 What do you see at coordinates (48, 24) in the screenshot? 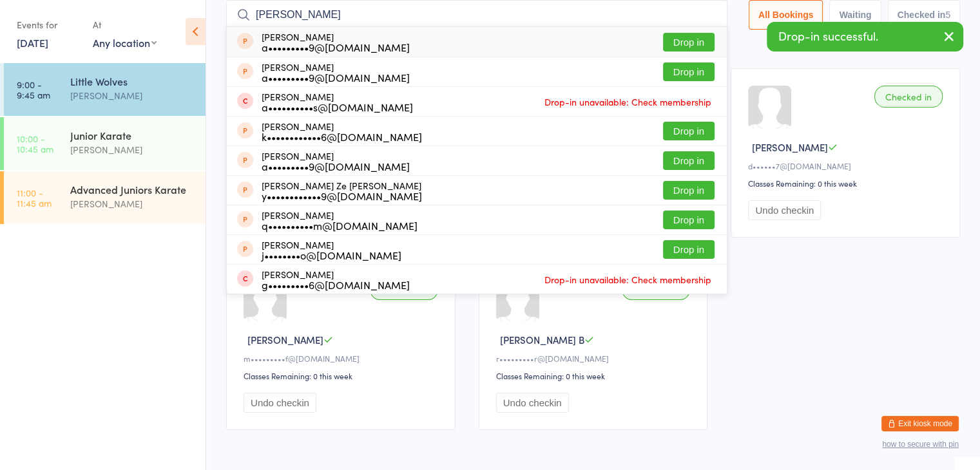
I see `div: Events for` at bounding box center [48, 24].